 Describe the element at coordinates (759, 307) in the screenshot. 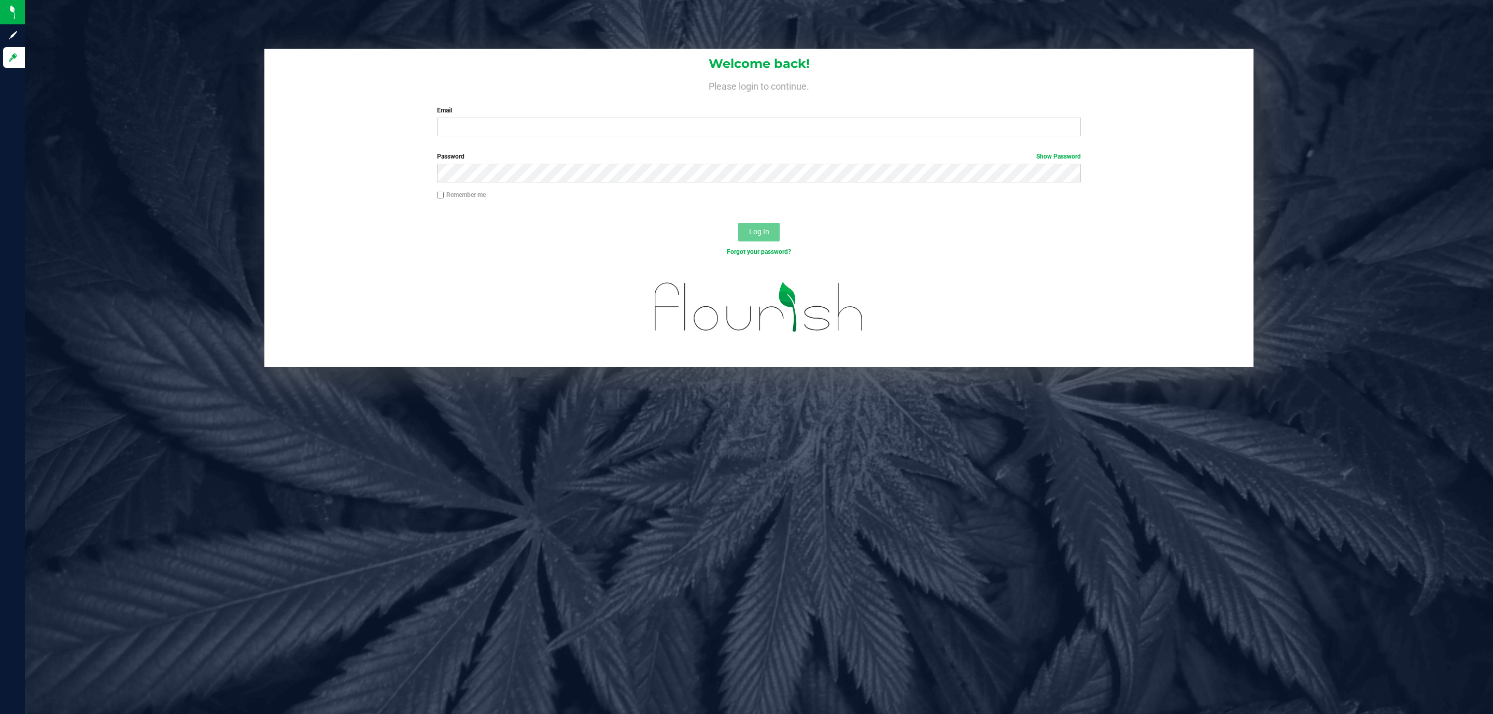

I see `img: flourish_logo.svg` at that location.